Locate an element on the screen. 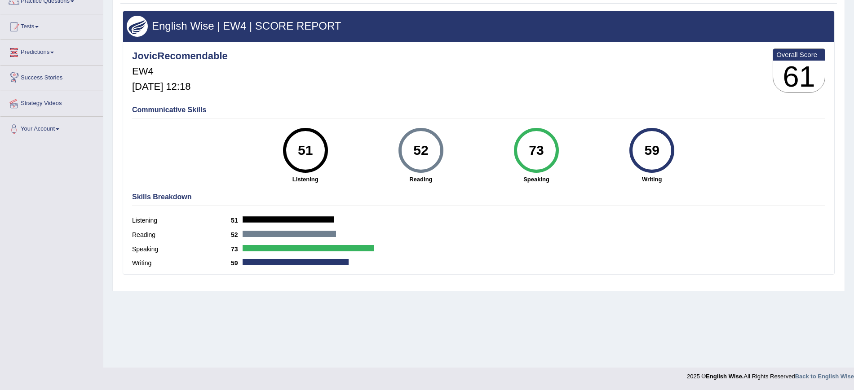 This screenshot has width=854, height=390. h3: 61 is located at coordinates (799, 77).